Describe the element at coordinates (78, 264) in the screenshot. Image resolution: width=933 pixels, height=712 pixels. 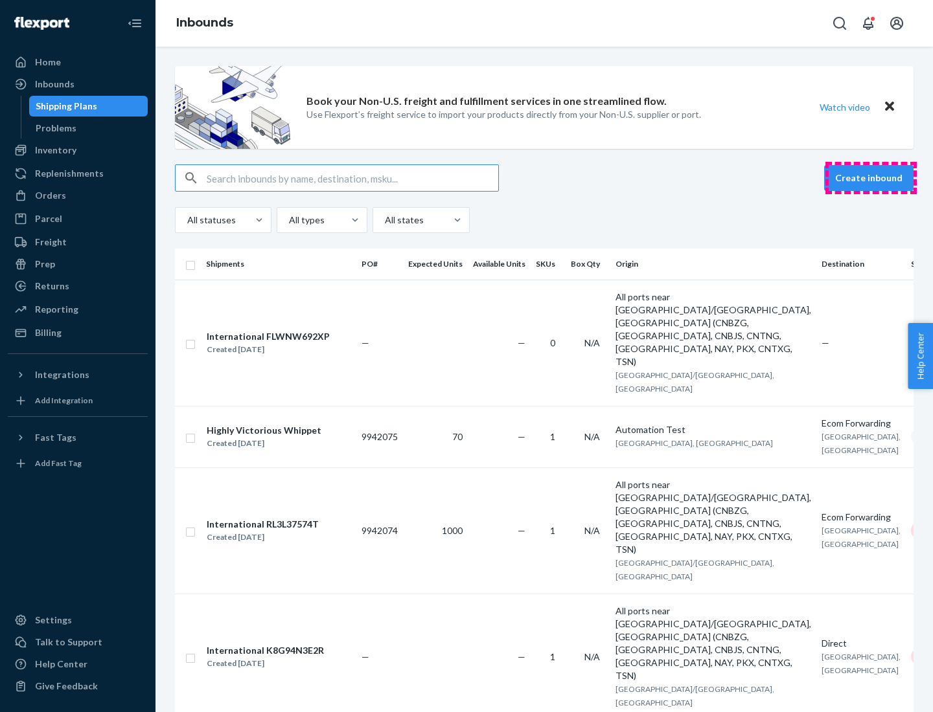
I see `a: Prep` at that location.